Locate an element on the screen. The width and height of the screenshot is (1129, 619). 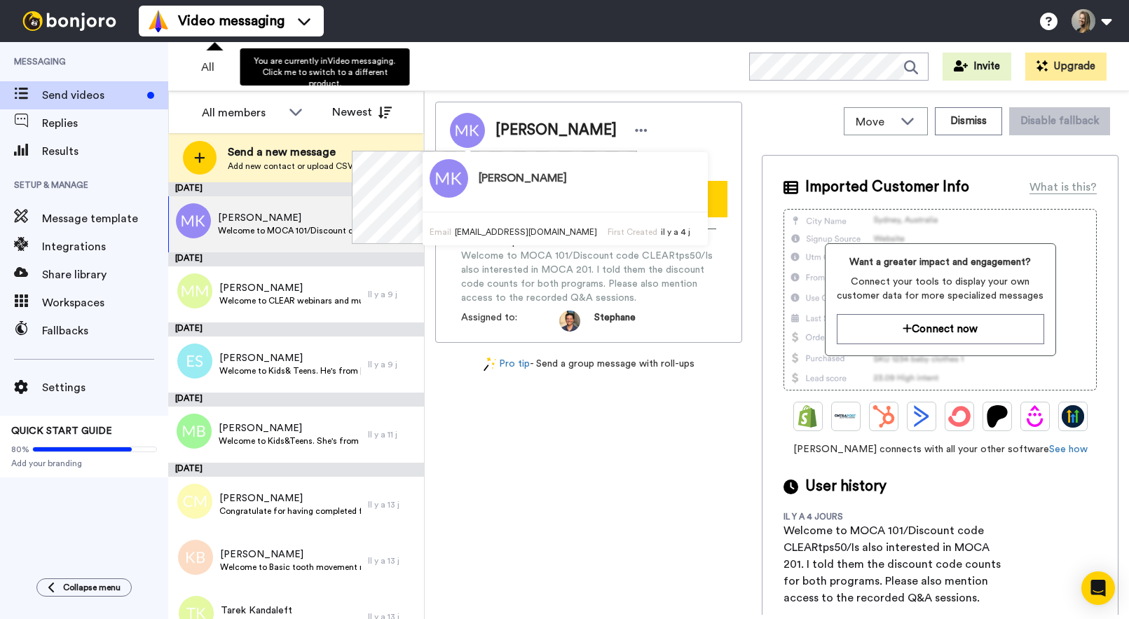
span: Send a new message is located at coordinates (290, 152).